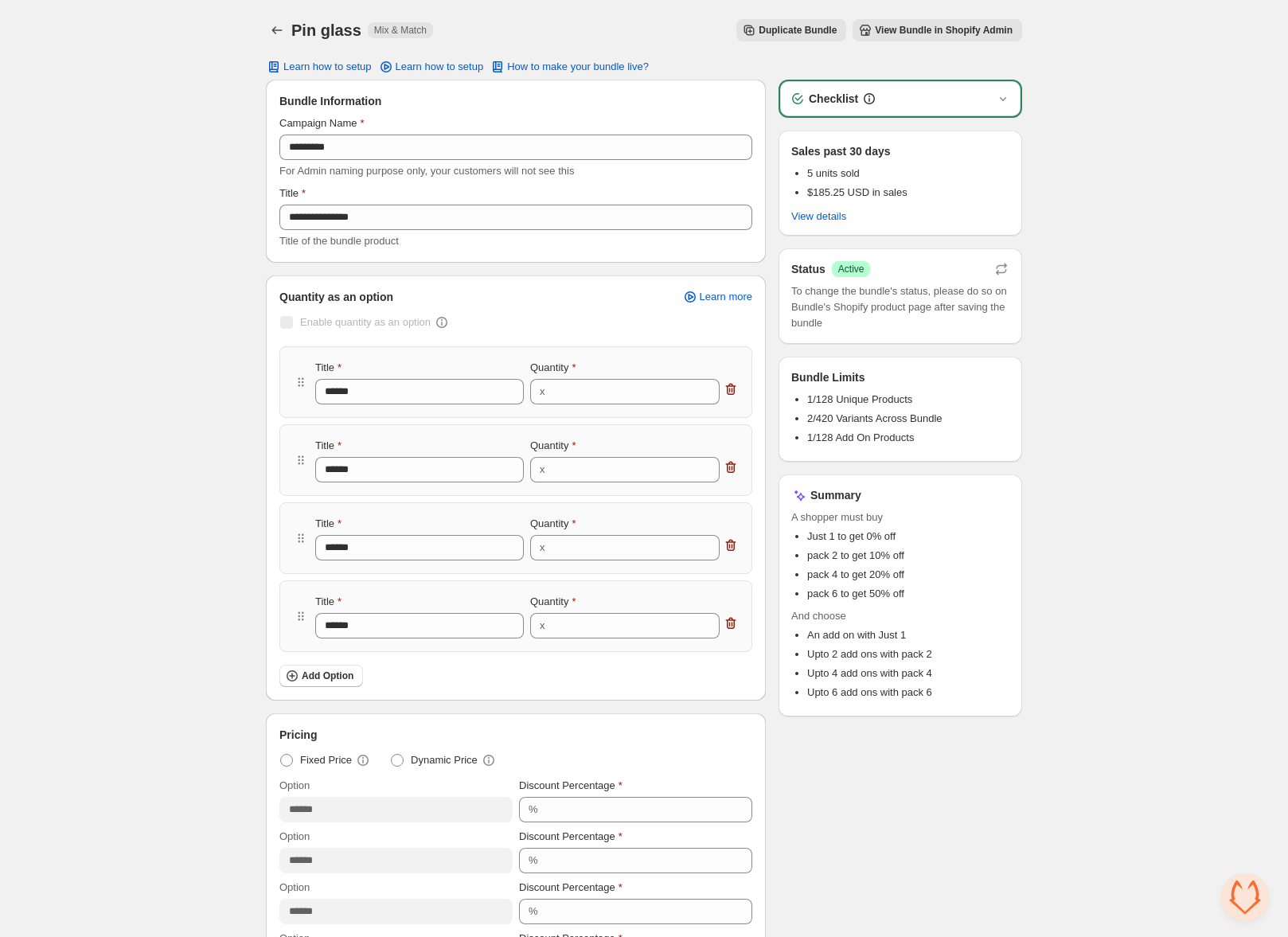 The height and width of the screenshot is (937, 1288). Describe the element at coordinates (798, 30) in the screenshot. I see `span: Duplicate Bundle` at that location.